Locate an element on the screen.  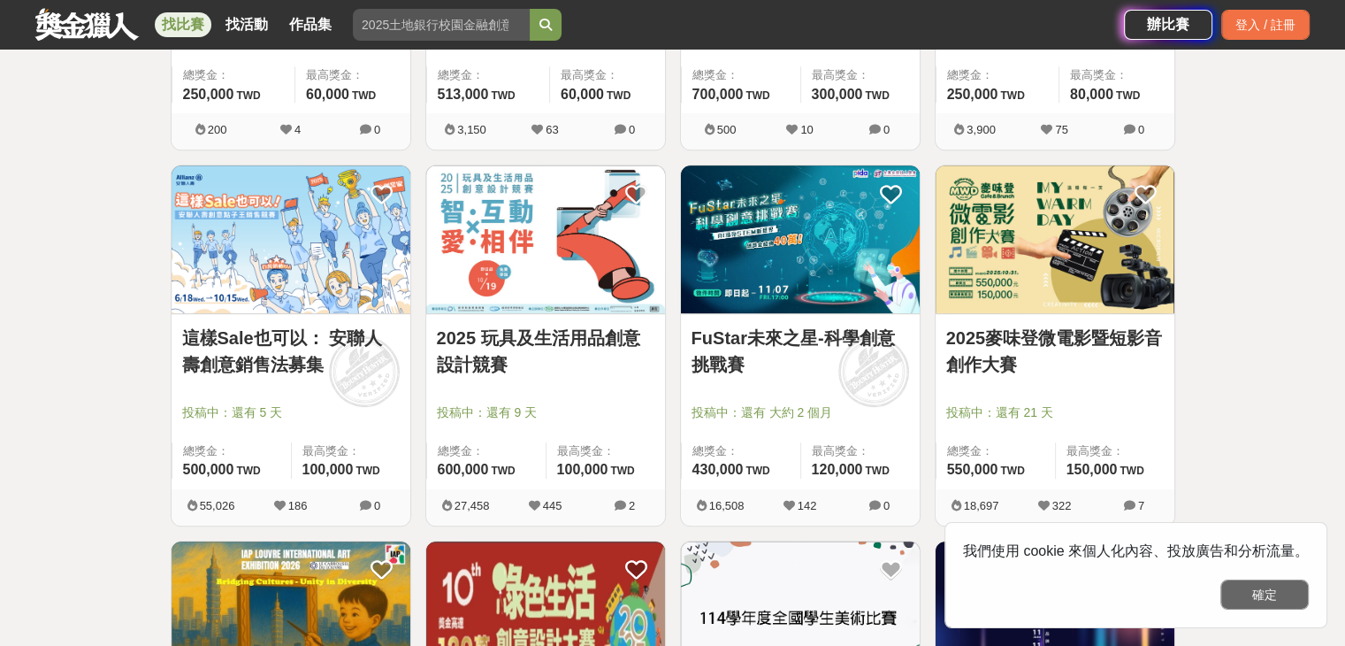
span: 2 is located at coordinates (632, 505).